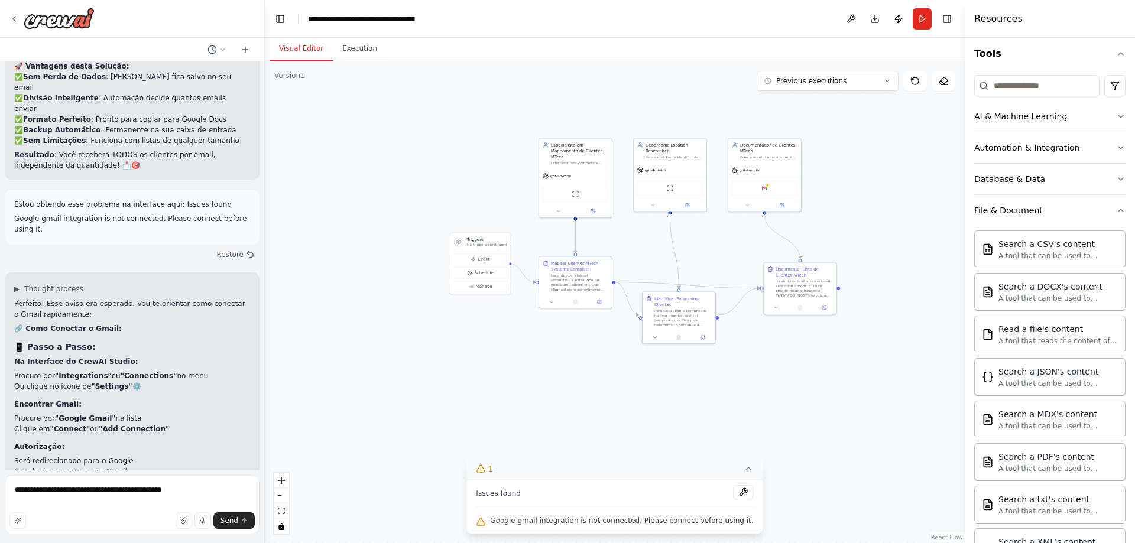  Describe the element at coordinates (61, 130) in the screenshot. I see `strong: Backup Automático` at that location.